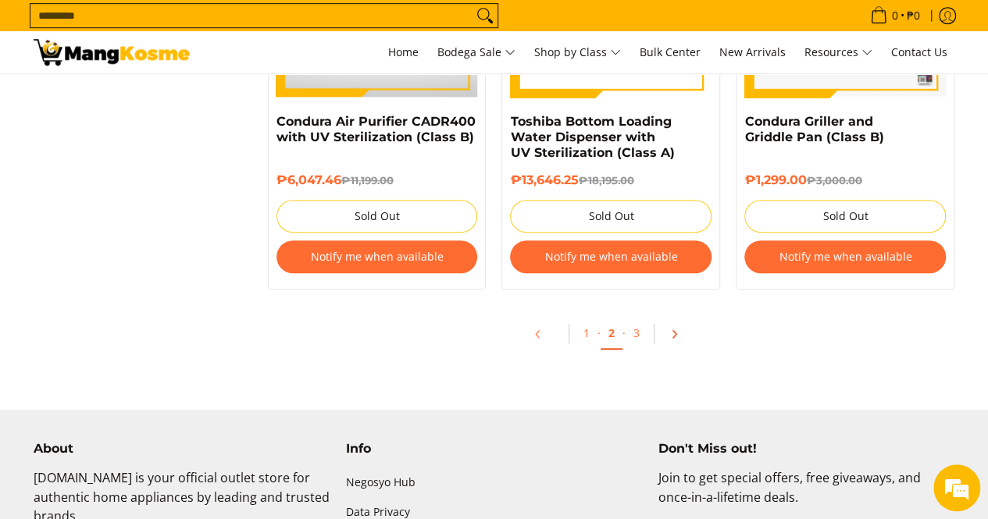 The width and height of the screenshot is (988, 519). Describe the element at coordinates (403, 52) in the screenshot. I see `a: Home` at that location.